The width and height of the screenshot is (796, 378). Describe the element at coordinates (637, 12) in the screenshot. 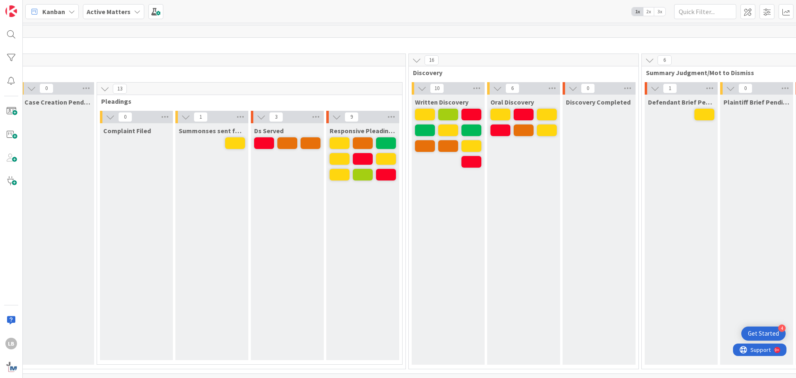

I see `span: 1x` at that location.